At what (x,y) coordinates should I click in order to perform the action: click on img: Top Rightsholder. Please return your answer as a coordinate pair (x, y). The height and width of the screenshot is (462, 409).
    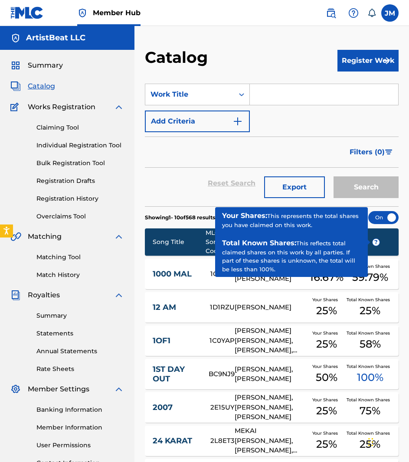
    Looking at the image, I should click on (82, 13).